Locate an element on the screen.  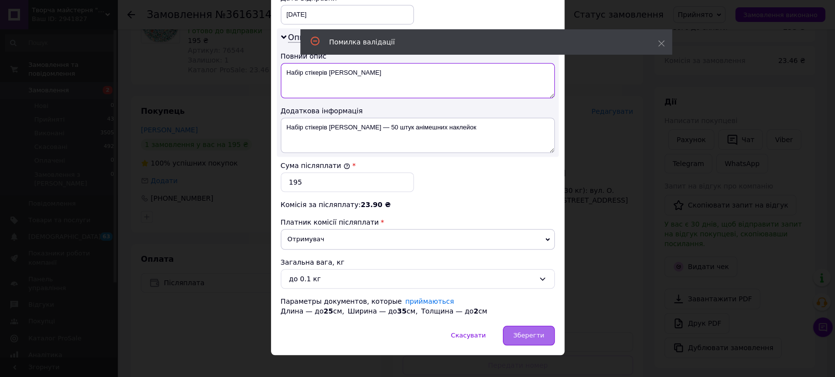
a: приймаються is located at coordinates (429, 302).